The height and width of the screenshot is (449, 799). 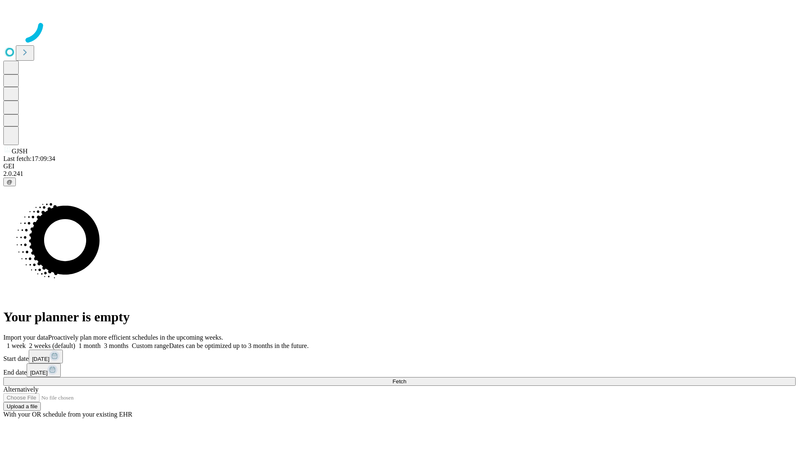 What do you see at coordinates (399, 381) in the screenshot?
I see `span: Fetch` at bounding box center [399, 381].